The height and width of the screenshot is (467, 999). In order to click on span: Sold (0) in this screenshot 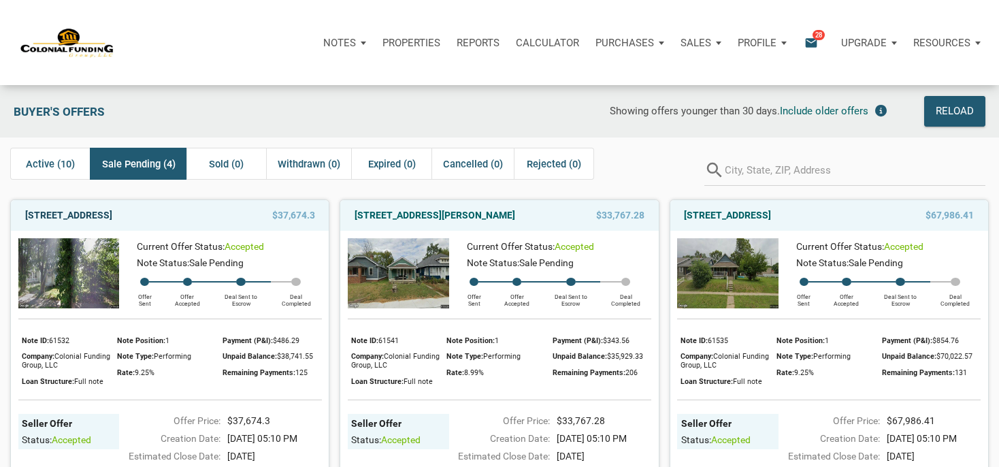, I will do `click(226, 164)`.